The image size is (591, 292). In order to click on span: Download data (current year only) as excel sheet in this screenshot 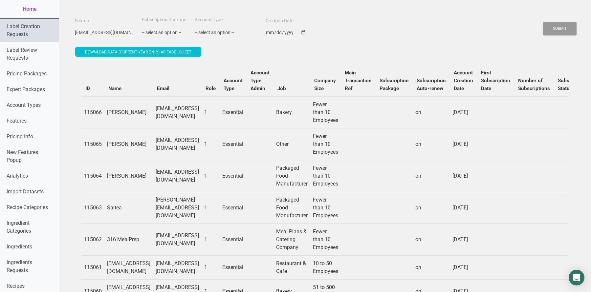, I will do `click(138, 52)`.